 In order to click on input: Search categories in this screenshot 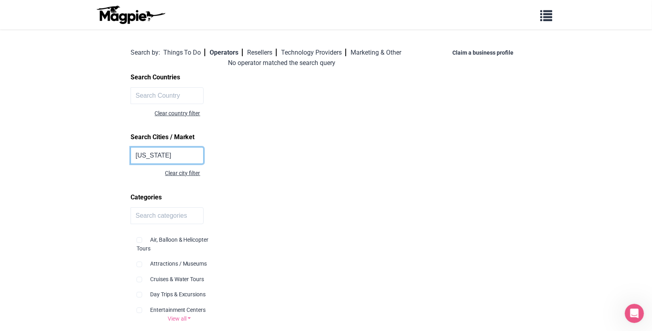, I will do `click(167, 216)`.